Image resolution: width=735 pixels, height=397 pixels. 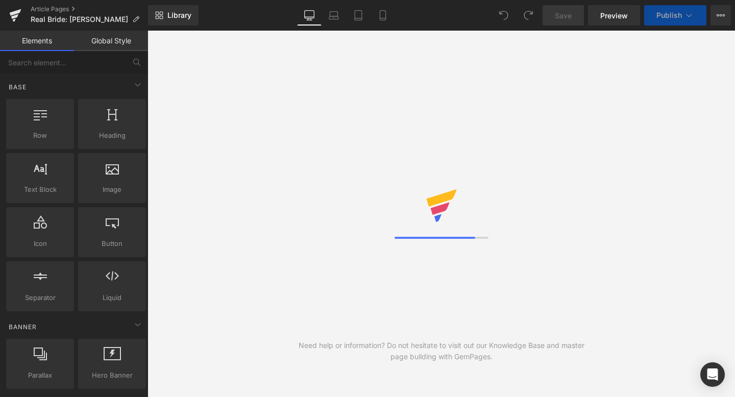 I want to click on span: Text Block, so click(x=40, y=189).